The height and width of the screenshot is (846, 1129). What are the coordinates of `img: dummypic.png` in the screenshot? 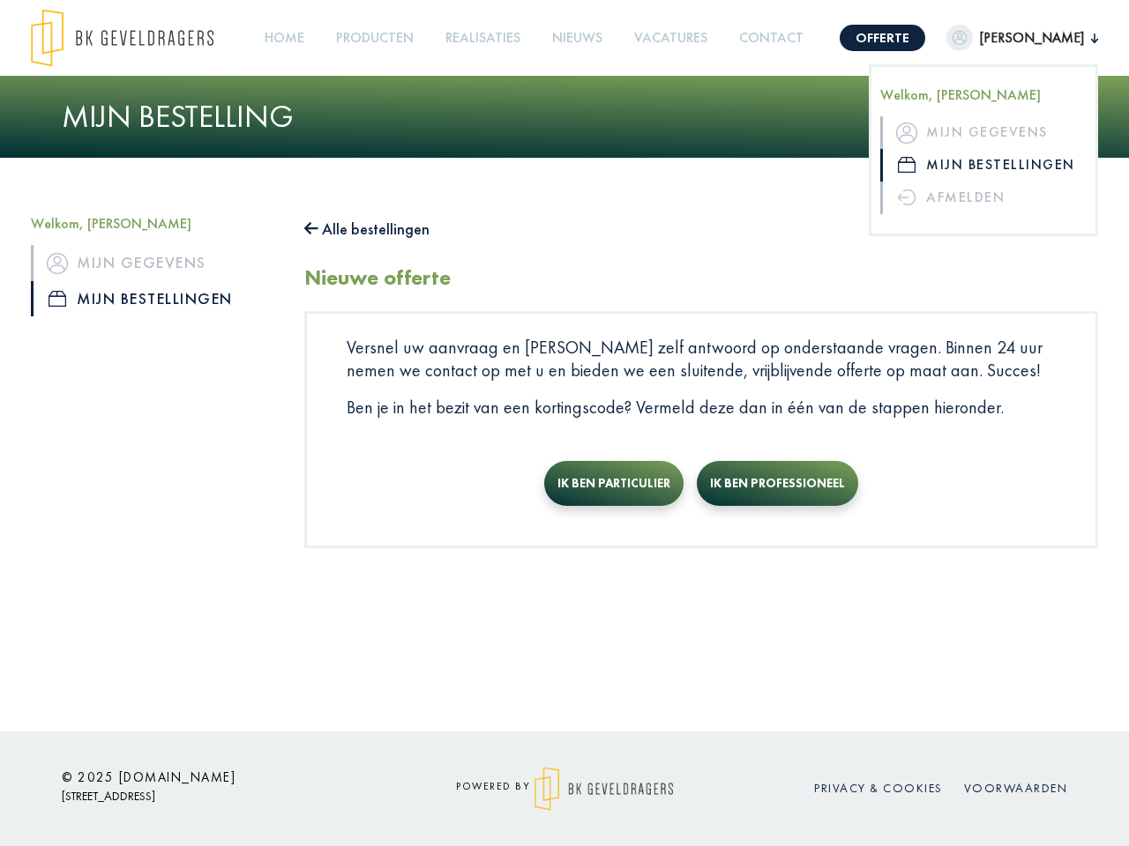 It's located at (959, 38).